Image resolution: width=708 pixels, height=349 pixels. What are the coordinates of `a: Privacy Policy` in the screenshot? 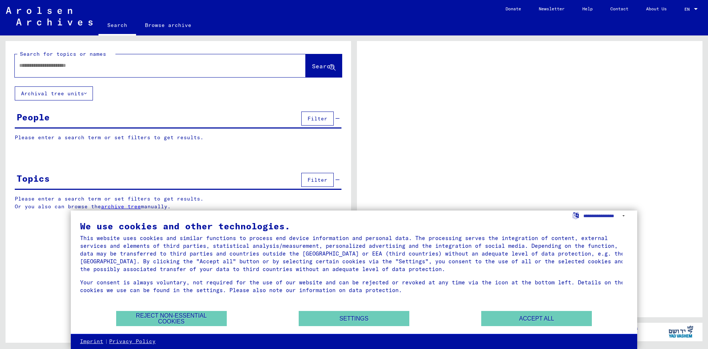 It's located at (132, 341).